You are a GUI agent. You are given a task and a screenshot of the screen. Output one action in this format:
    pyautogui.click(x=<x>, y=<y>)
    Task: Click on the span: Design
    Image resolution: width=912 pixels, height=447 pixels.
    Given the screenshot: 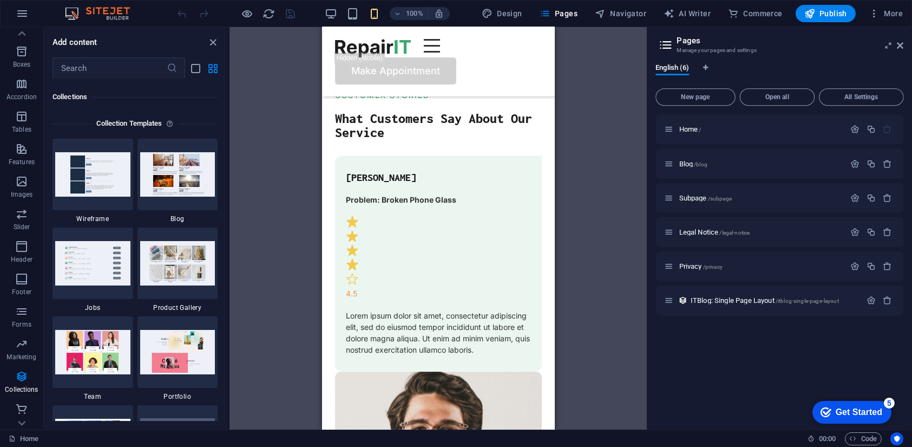 What is the action you would take?
    pyautogui.click(x=502, y=14)
    